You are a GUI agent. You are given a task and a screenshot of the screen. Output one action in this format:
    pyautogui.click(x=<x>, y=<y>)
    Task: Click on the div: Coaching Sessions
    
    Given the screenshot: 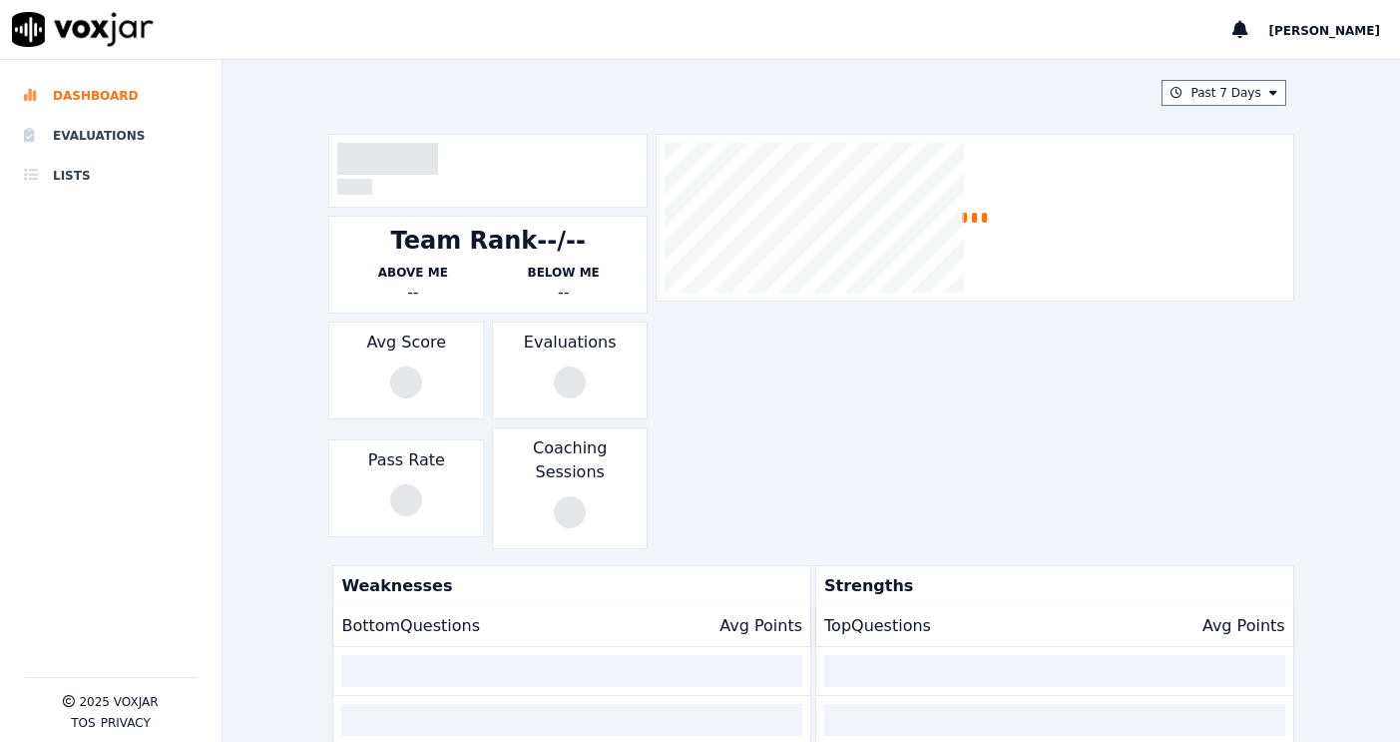 What is the action you would take?
    pyautogui.click(x=570, y=488)
    